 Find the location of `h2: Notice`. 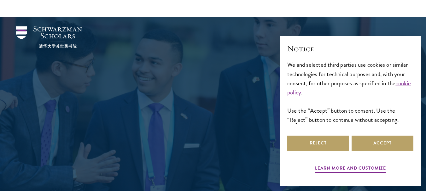

h2: Notice is located at coordinates (350, 49).